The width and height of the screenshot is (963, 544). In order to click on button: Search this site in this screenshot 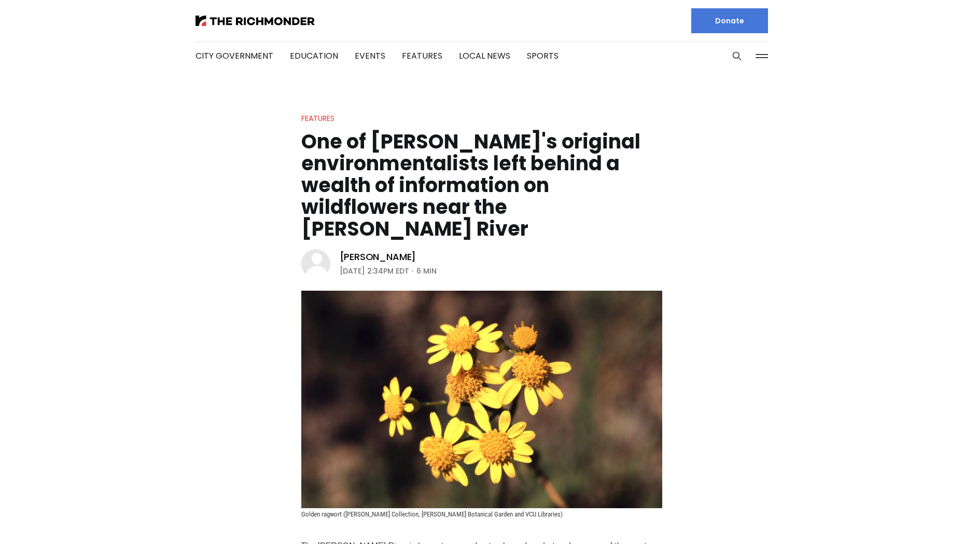, I will do `click(737, 56)`.